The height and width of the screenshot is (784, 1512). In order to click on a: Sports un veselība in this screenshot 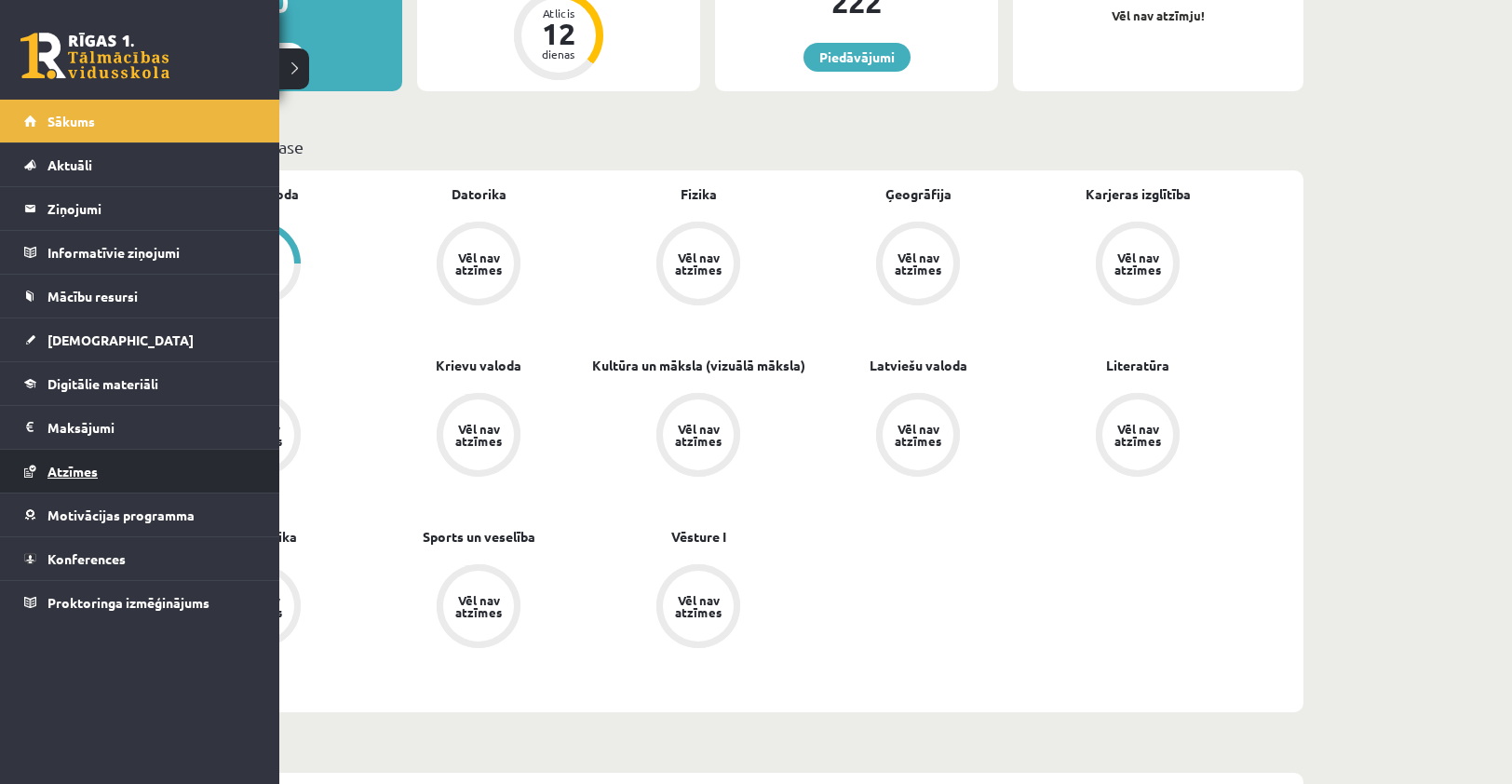, I will do `click(479, 536)`.